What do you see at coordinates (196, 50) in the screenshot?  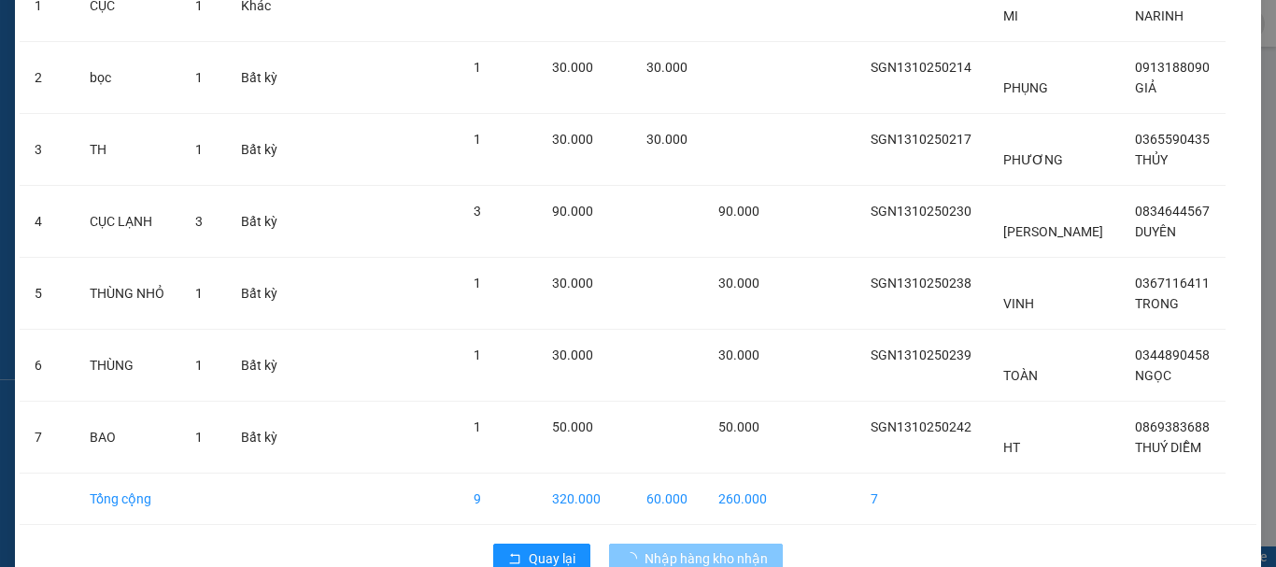 I see `div: GIÀU` at bounding box center [196, 50].